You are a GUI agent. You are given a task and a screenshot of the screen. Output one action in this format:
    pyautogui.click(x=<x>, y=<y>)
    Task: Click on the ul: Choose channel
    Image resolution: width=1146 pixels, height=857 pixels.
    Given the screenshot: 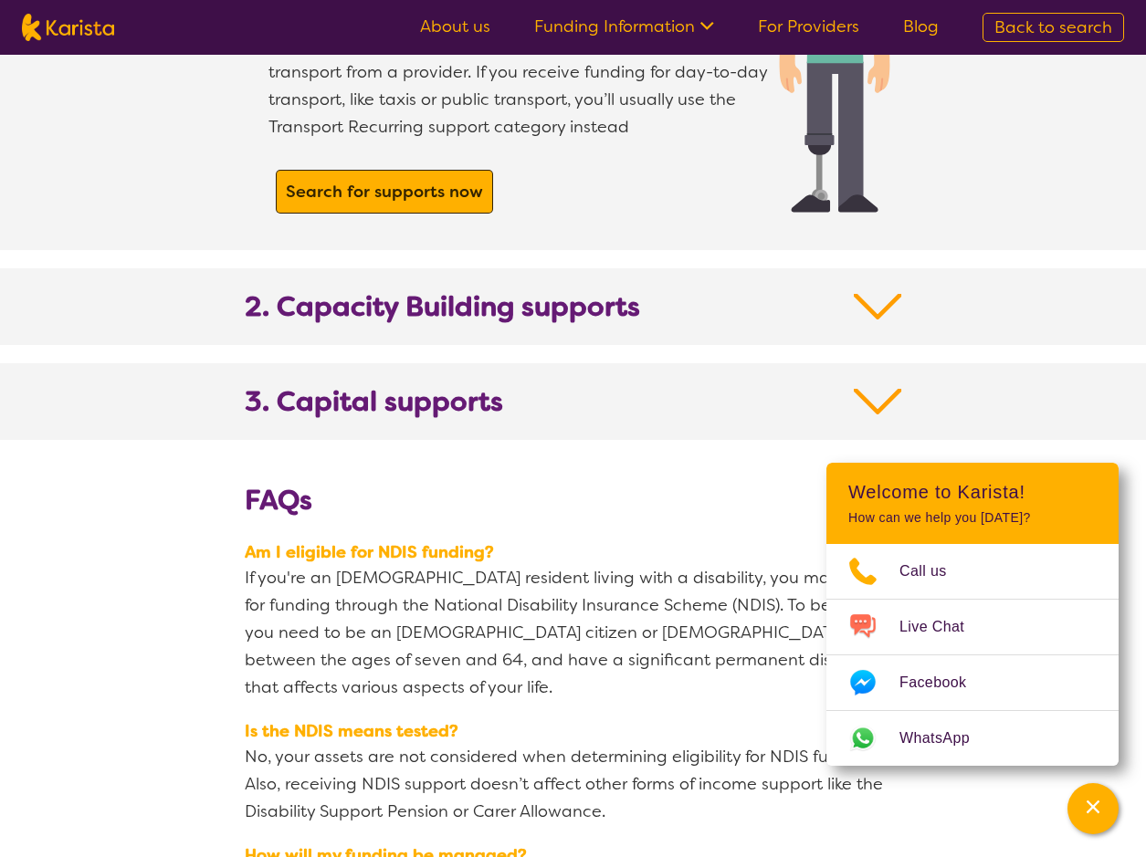 What is the action you would take?
    pyautogui.click(x=972, y=655)
    